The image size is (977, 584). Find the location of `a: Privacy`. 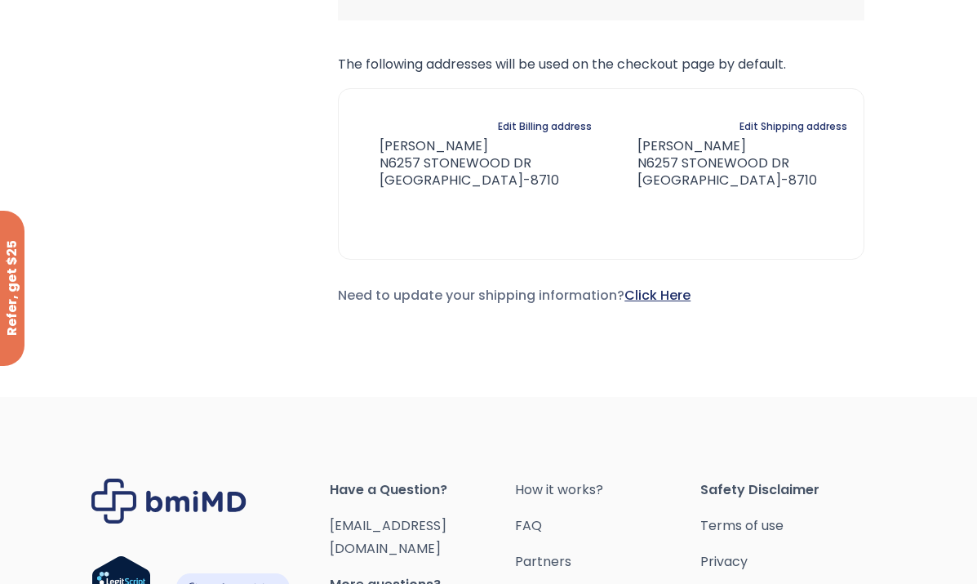

a: Privacy is located at coordinates (793, 562).